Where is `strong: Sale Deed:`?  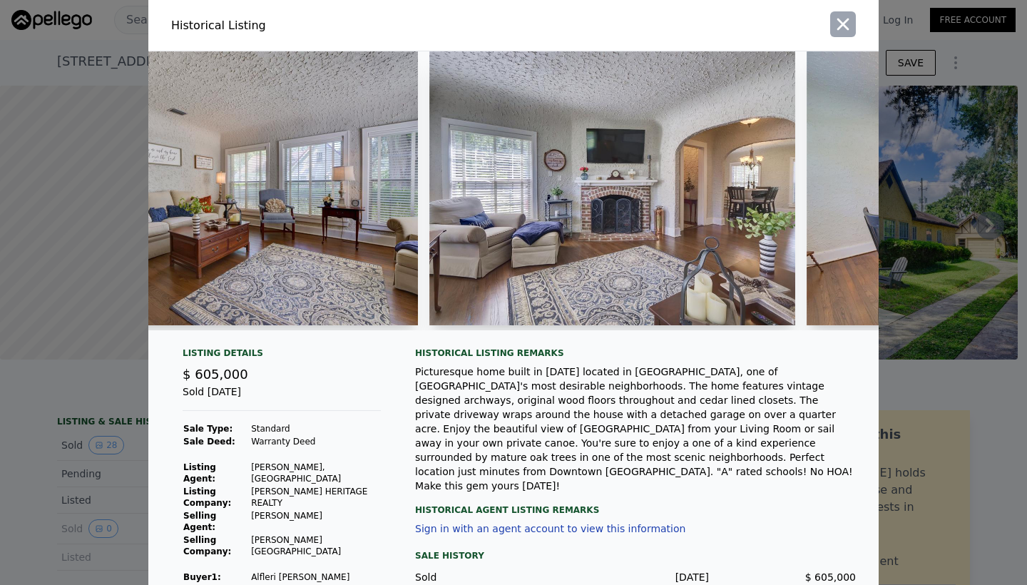 strong: Sale Deed: is located at coordinates (209, 442).